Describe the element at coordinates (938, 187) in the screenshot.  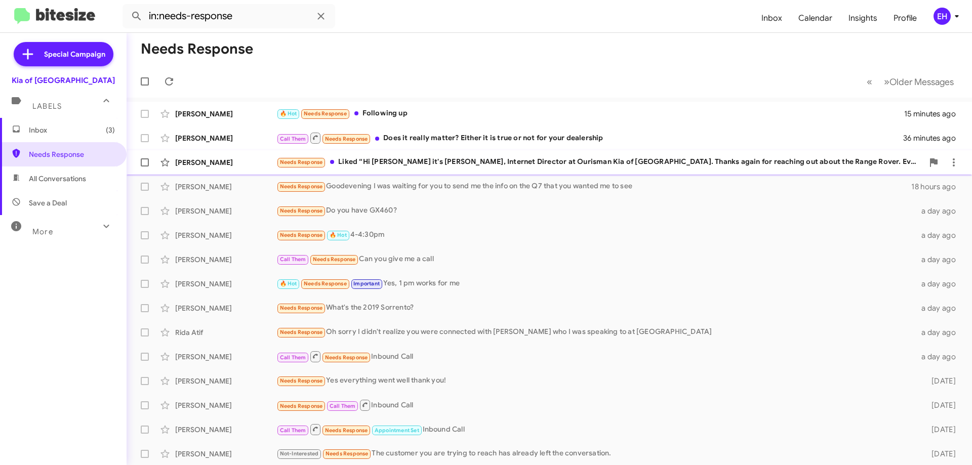
I see `div: 18 hours ago` at that location.